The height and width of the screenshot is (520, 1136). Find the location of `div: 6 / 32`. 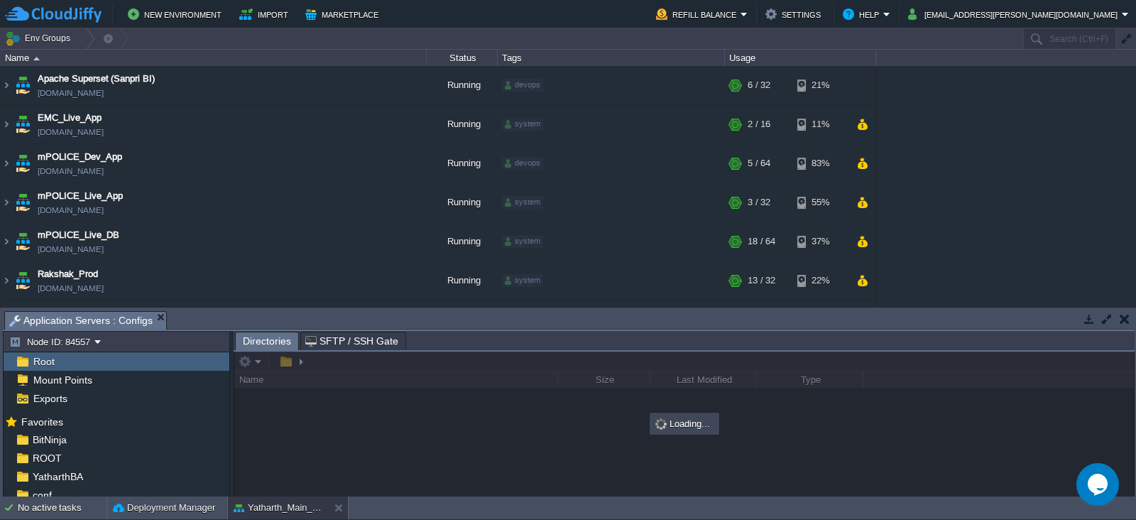

div: 6 / 32 is located at coordinates (759, 85).